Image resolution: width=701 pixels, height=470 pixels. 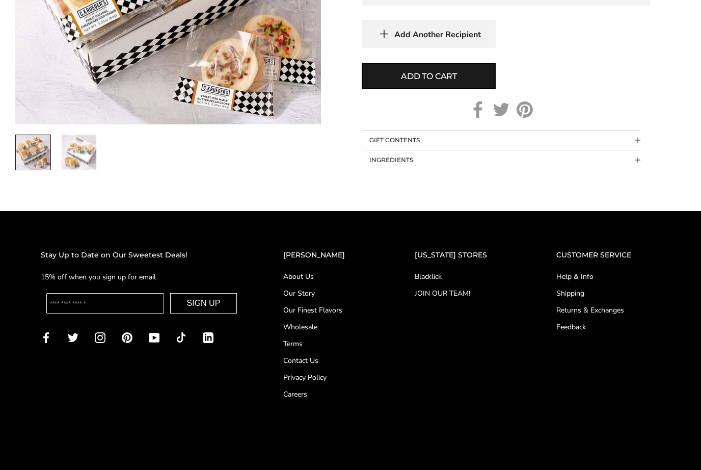 What do you see at coordinates (608, 277) in the screenshot?
I see `a: Help & Info` at bounding box center [608, 277].